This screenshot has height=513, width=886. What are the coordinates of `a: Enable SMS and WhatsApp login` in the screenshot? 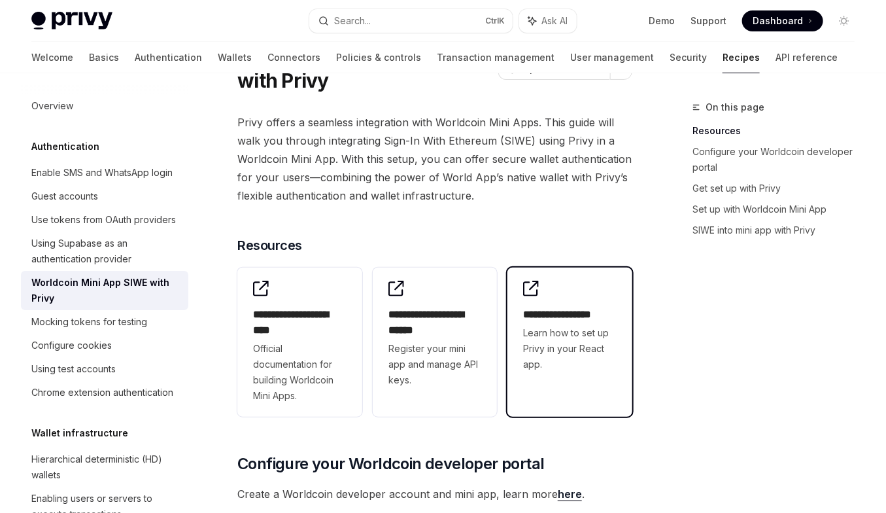 It's located at (105, 173).